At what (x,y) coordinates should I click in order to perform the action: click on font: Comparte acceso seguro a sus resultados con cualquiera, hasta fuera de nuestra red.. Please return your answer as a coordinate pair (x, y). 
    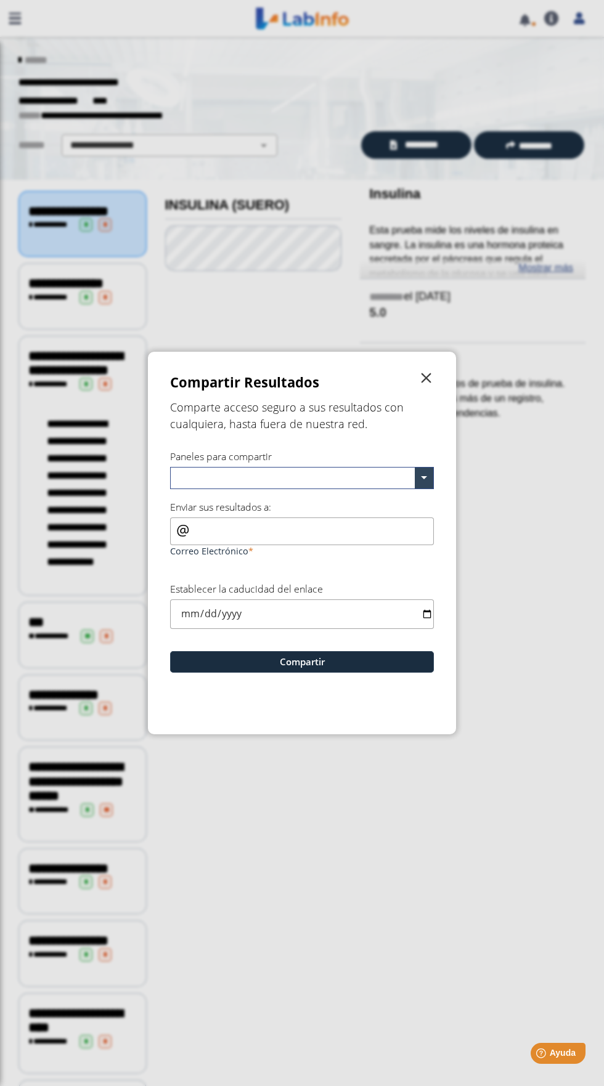
    Looking at the image, I should click on (286, 415).